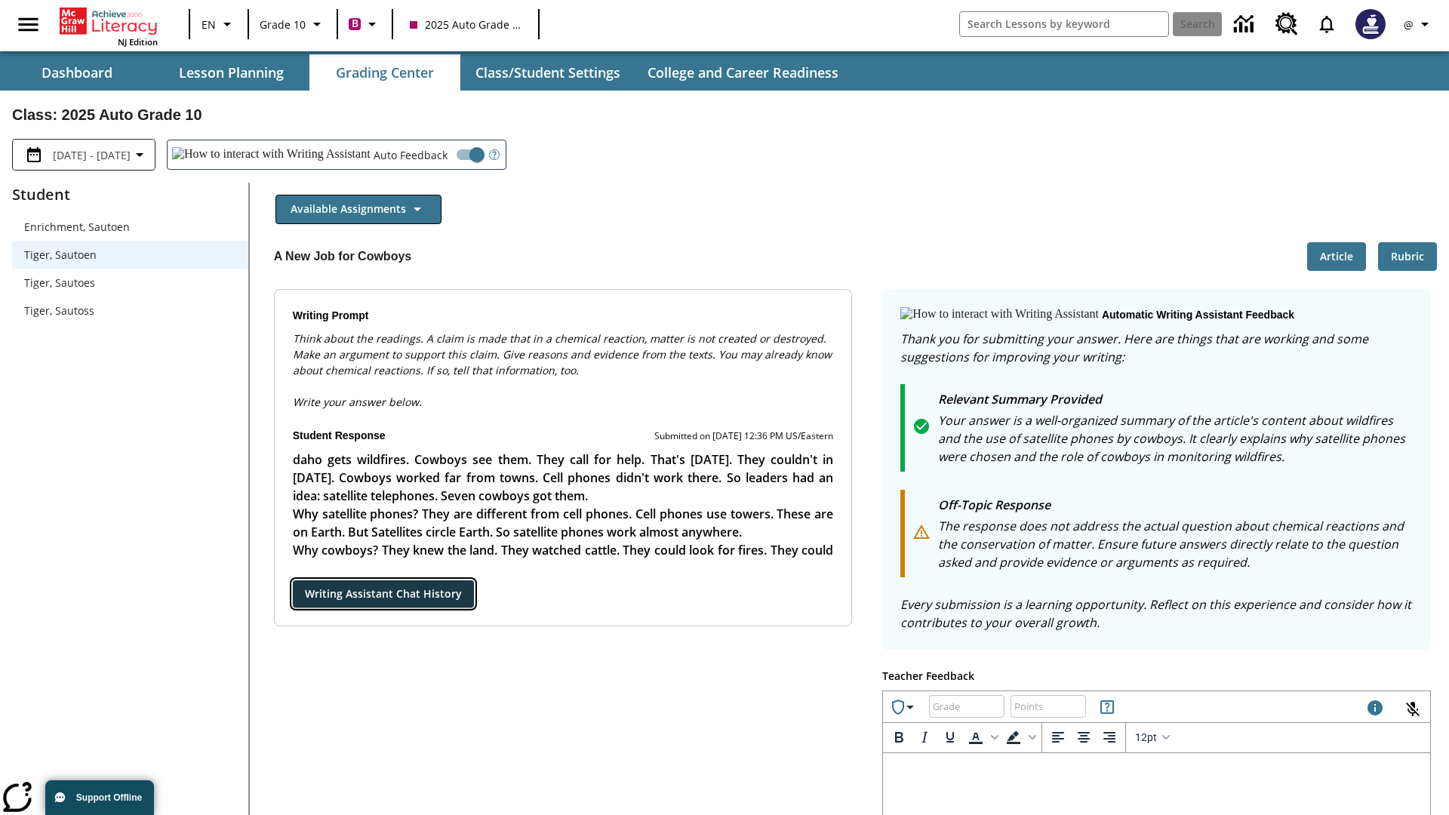  Describe the element at coordinates (77, 72) in the screenshot. I see `button: Dashboard` at that location.